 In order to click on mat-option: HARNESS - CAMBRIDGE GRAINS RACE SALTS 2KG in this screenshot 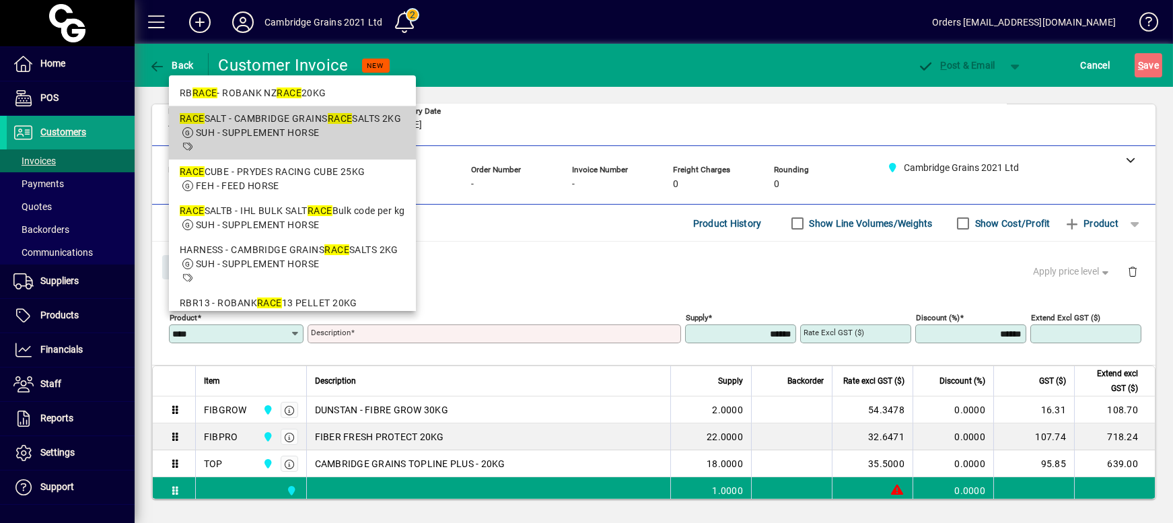, I will do `click(292, 264)`.